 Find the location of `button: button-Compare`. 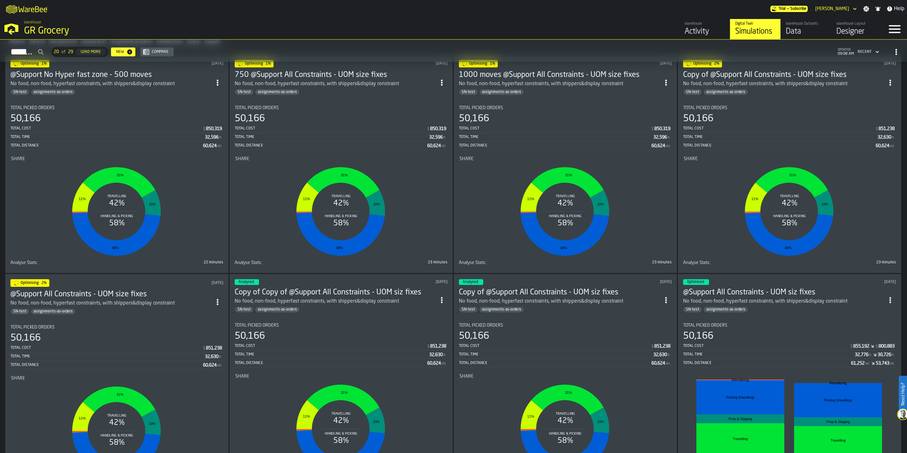

button: button-Compare is located at coordinates (157, 52).